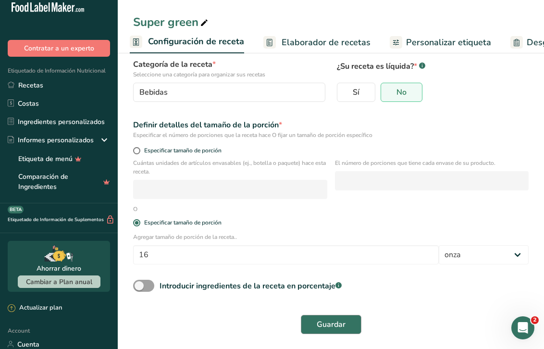 The image size is (544, 349). What do you see at coordinates (59, 281) in the screenshot?
I see `span: Cambiar a Plan anual` at bounding box center [59, 281].